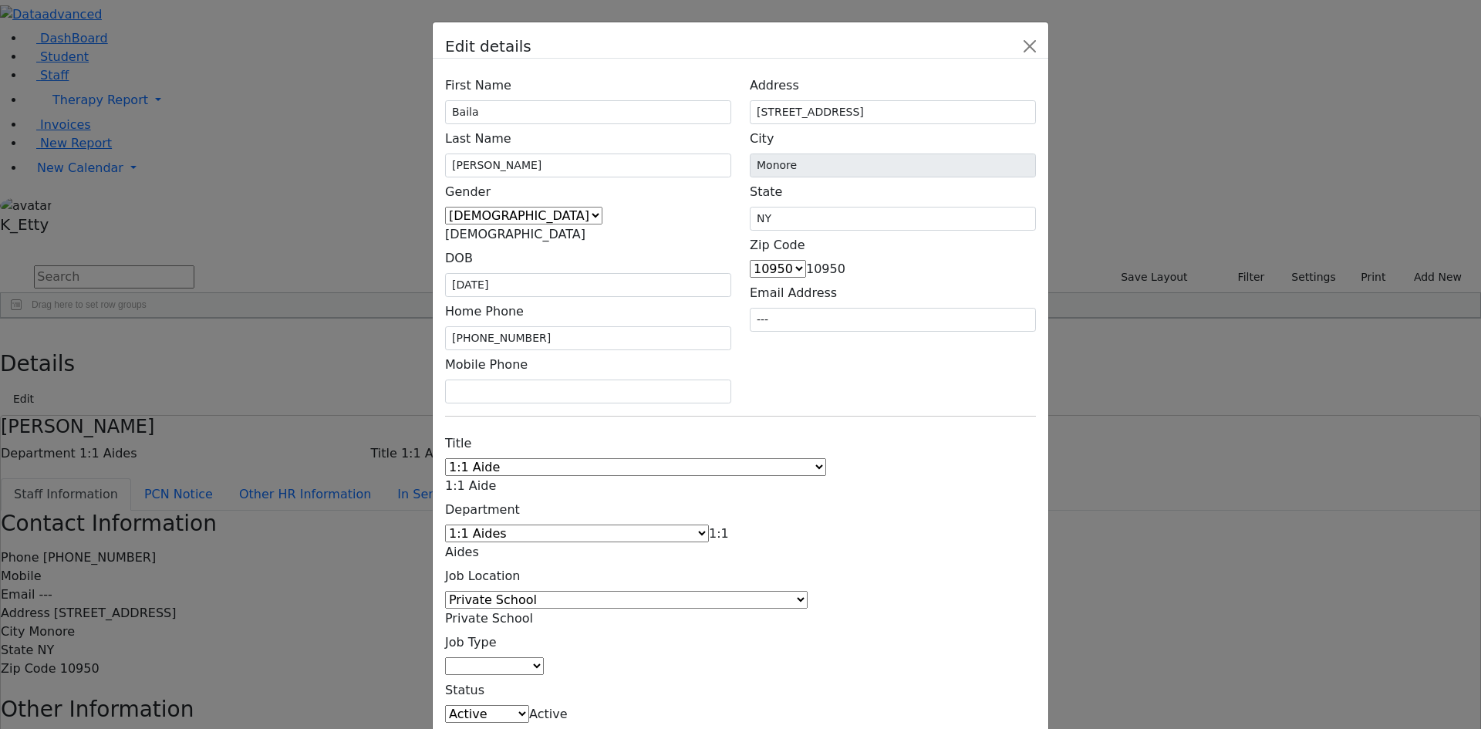 The image size is (1481, 729). I want to click on span: Active, so click(549, 714).